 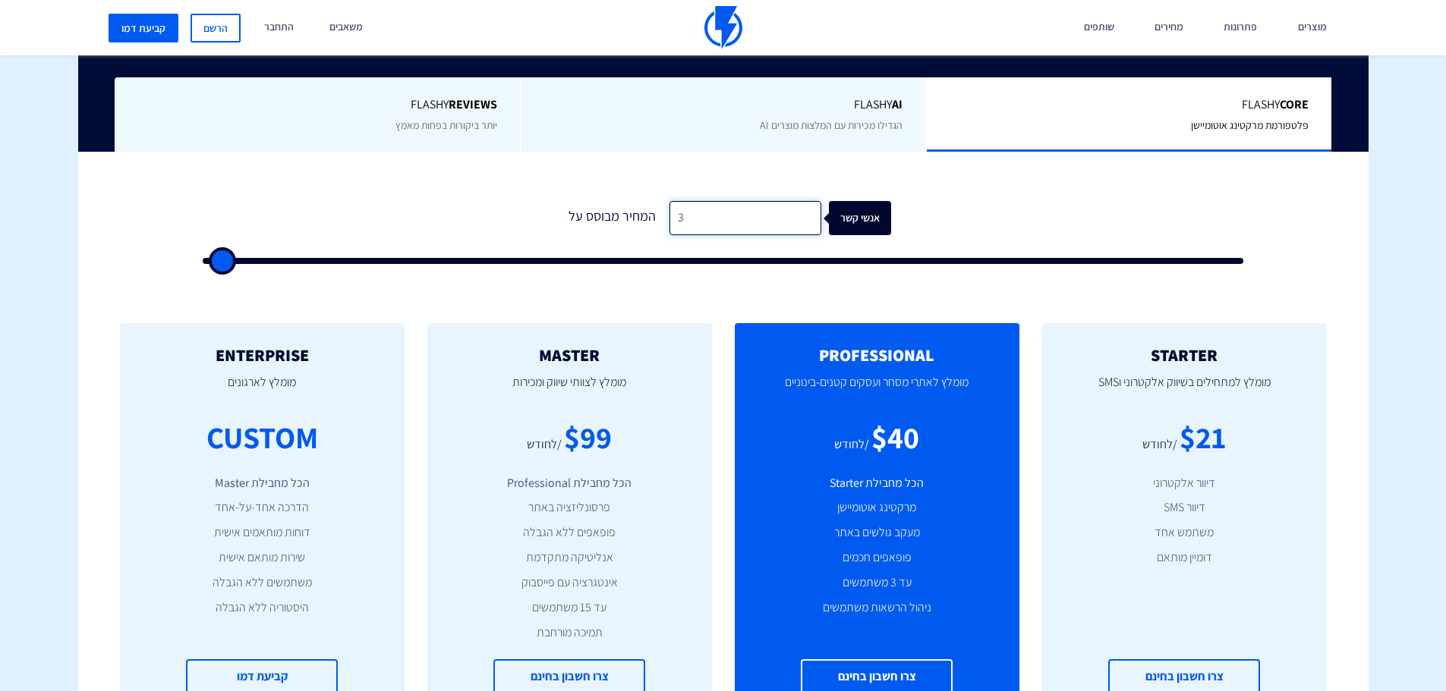 What do you see at coordinates (569, 483) in the screenshot?
I see `li: הכל מחבילת Professional` at bounding box center [569, 483].